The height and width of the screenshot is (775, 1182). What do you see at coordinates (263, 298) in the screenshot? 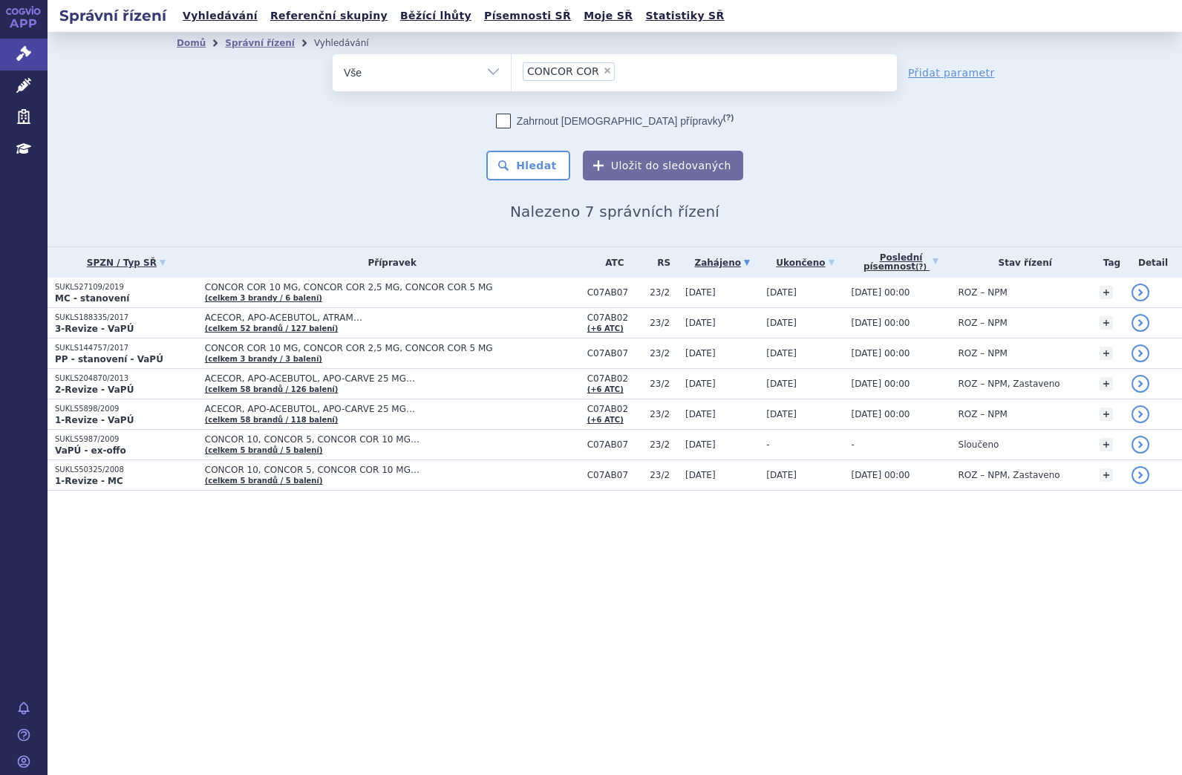
I see `a: (celkem 3 brandy / 6 balení)` at bounding box center [263, 298].